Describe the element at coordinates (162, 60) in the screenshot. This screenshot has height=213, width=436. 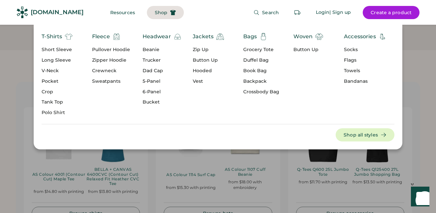
I see `div: Trucker` at that location.